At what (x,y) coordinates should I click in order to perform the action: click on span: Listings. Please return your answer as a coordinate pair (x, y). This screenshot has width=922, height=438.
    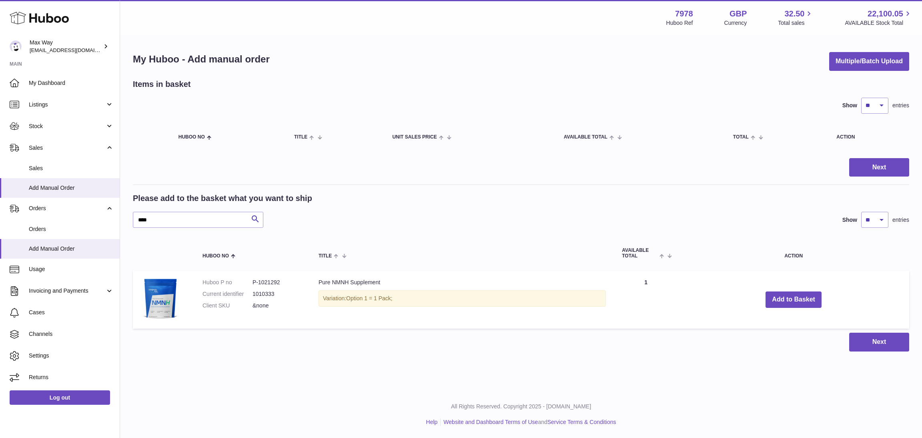
    Looking at the image, I should click on (67, 104).